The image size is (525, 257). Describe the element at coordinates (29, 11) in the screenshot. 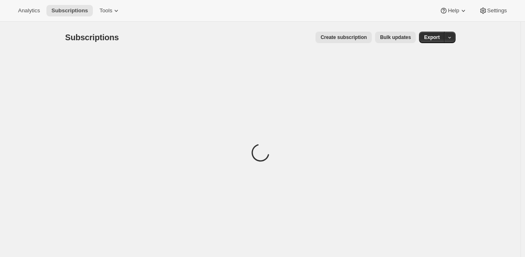

I see `span: Analytics` at that location.